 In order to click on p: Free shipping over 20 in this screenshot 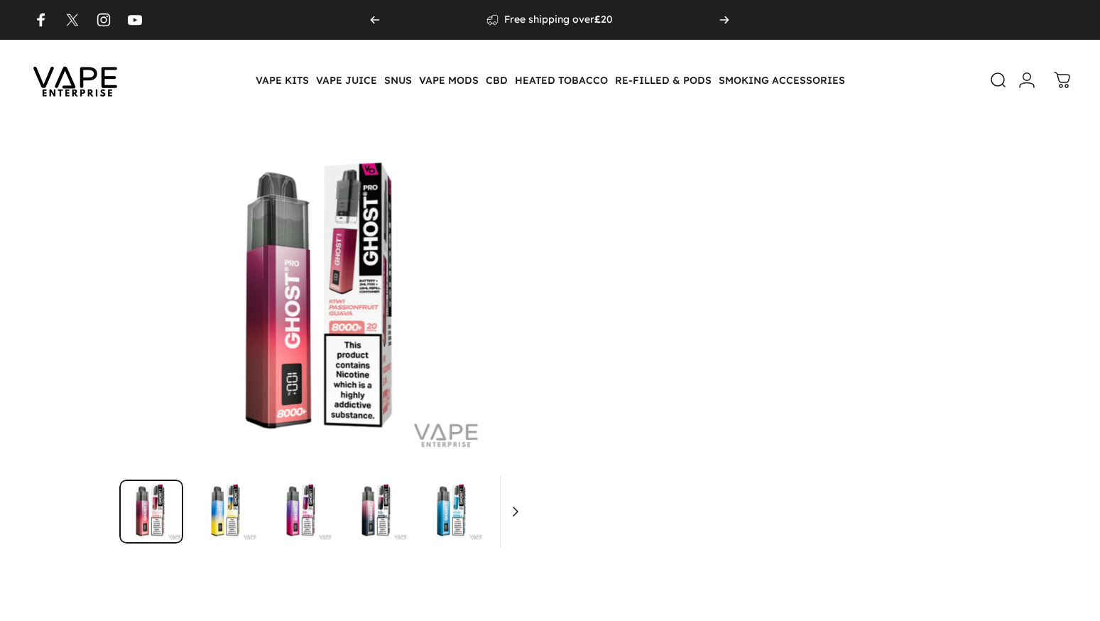, I will do `click(558, 20)`.